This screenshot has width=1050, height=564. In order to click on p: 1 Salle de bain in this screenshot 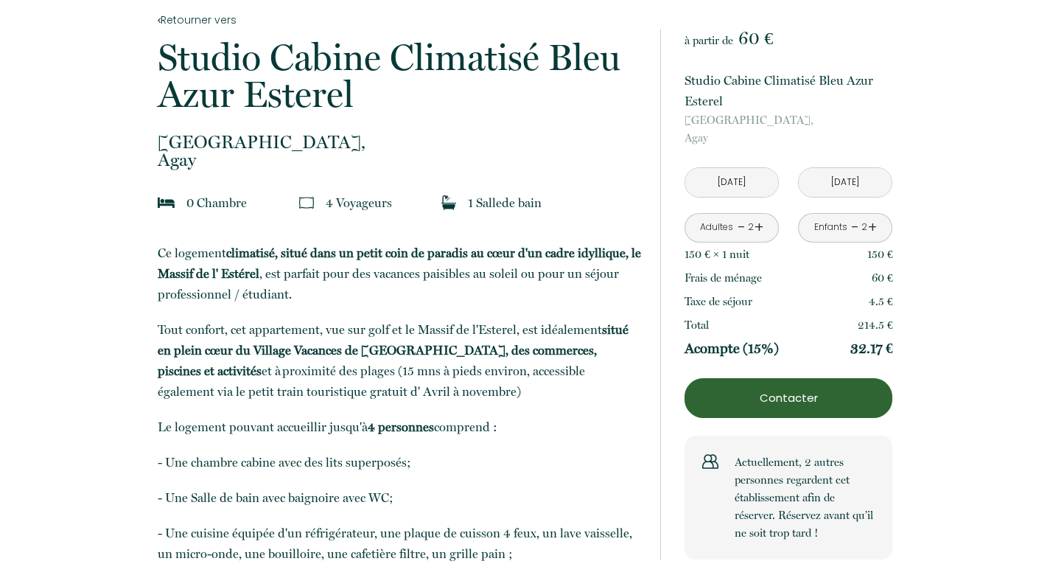, I will do `click(505, 203)`.